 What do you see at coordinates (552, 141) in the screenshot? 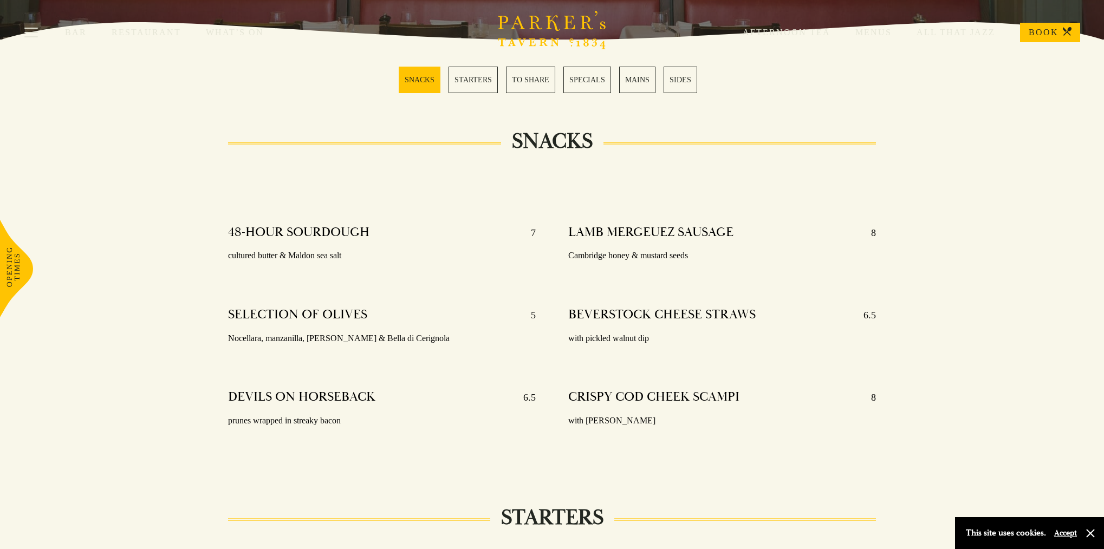
I see `h2: SNACKS` at bounding box center [552, 141].